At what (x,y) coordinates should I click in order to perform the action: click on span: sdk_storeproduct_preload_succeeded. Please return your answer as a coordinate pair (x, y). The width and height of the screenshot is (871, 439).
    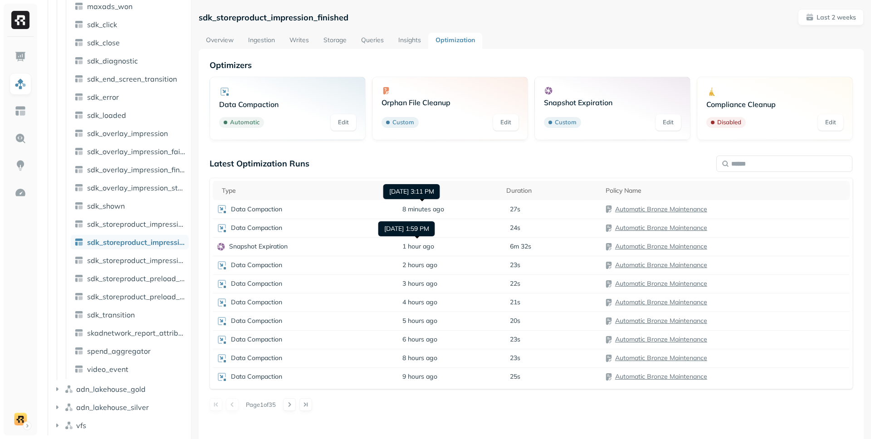
    Looking at the image, I should click on (136, 297).